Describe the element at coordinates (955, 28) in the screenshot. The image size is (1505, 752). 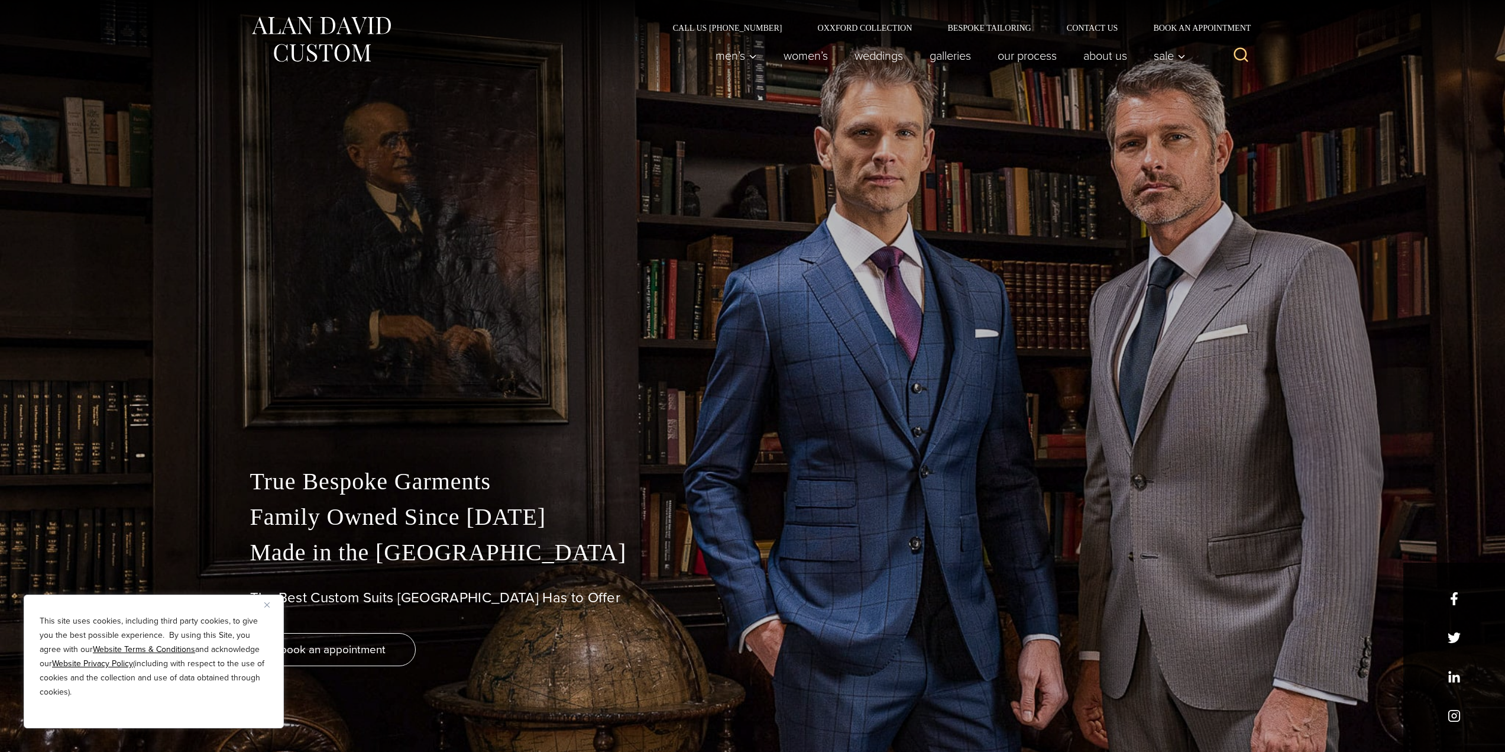
I see `nav: Secondary Navigation` at that location.